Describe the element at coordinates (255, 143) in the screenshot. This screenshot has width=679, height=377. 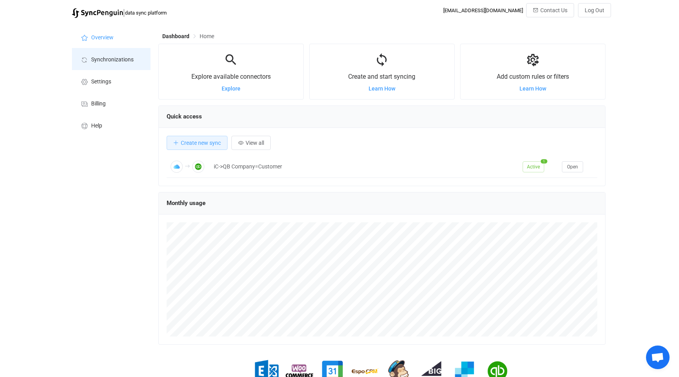
I see `span: View all` at that location.